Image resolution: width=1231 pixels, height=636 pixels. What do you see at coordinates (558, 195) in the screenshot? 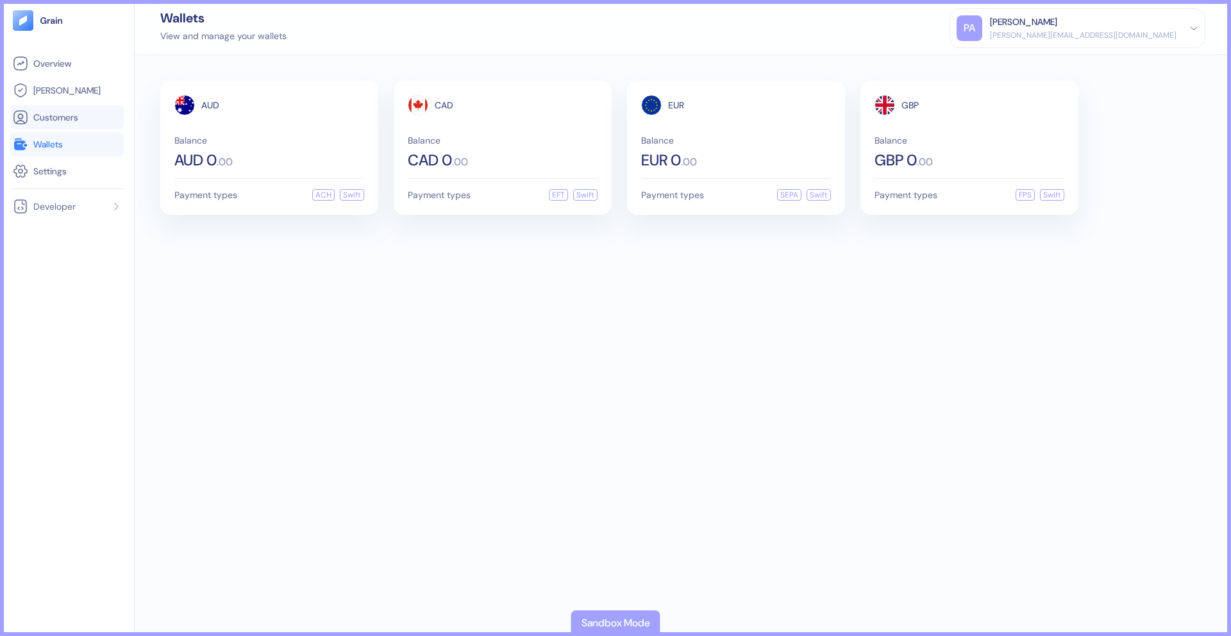
I see `div: EFT` at bounding box center [558, 195].